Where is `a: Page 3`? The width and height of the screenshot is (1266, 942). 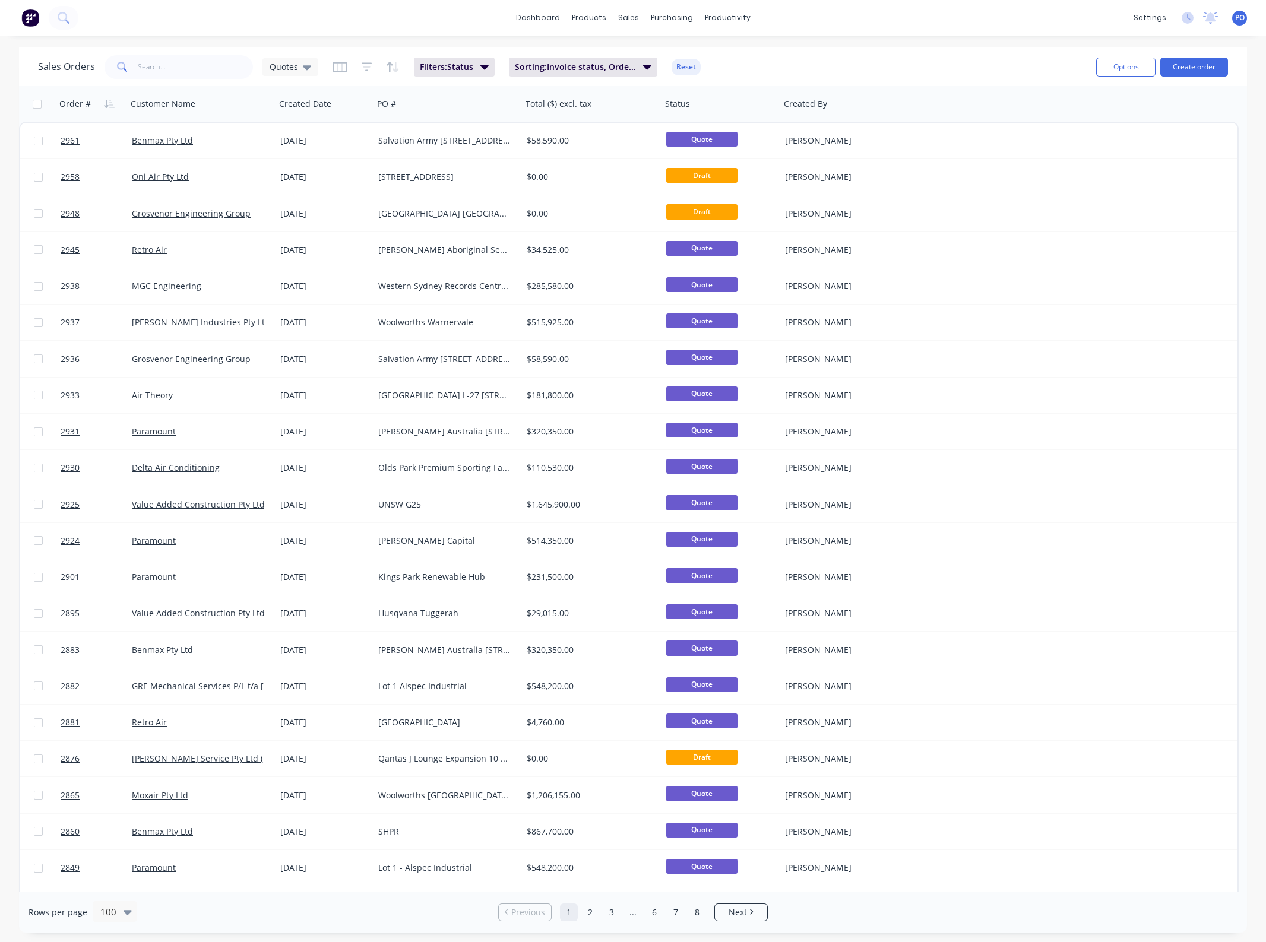 a: Page 3 is located at coordinates (612, 913).